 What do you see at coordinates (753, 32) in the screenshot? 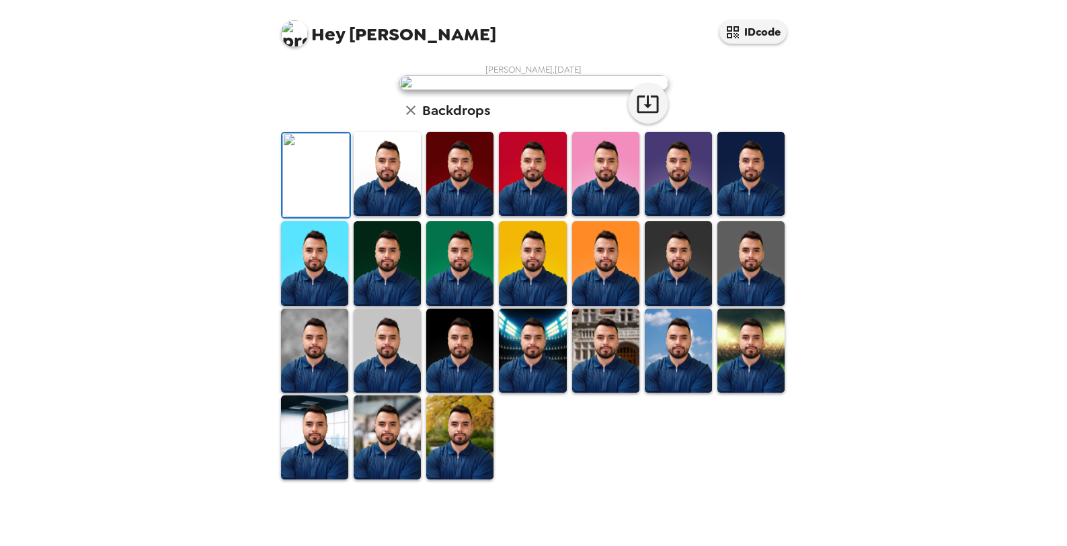
I see `button: IDcode` at bounding box center [753, 32].